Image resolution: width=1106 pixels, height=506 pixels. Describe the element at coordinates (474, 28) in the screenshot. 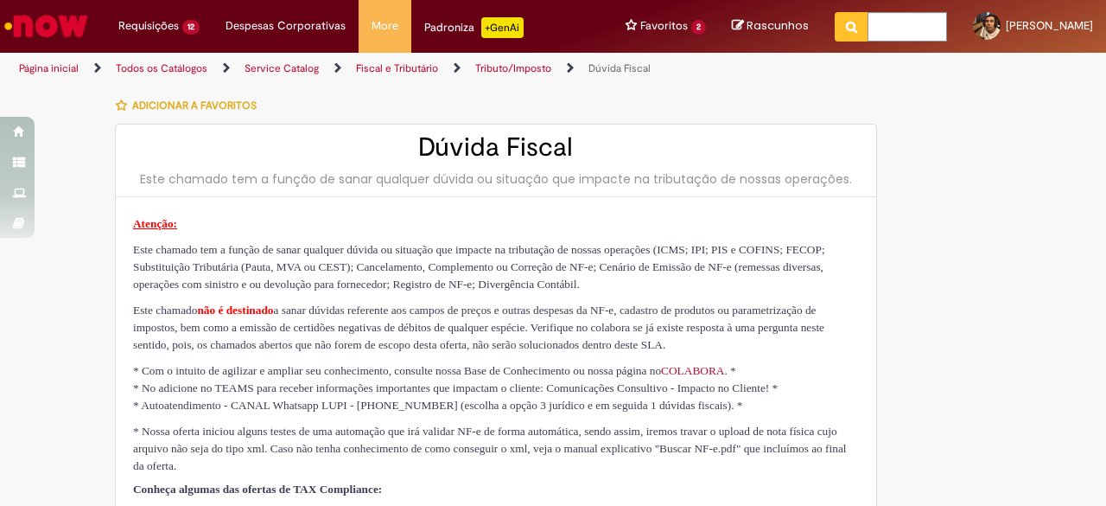

I see `div: Padroniza` at that location.